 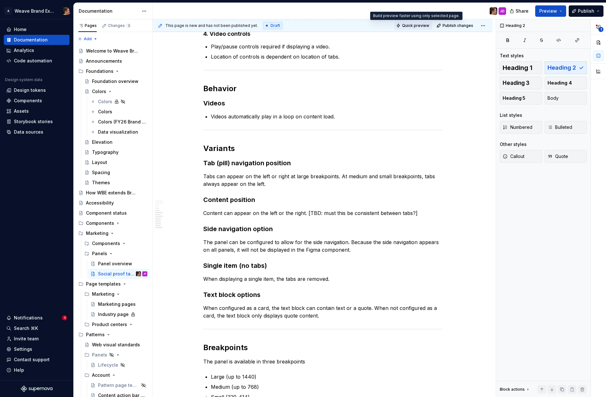 What do you see at coordinates (108, 11) in the screenshot?
I see `div: Documentation` at bounding box center [108, 11].